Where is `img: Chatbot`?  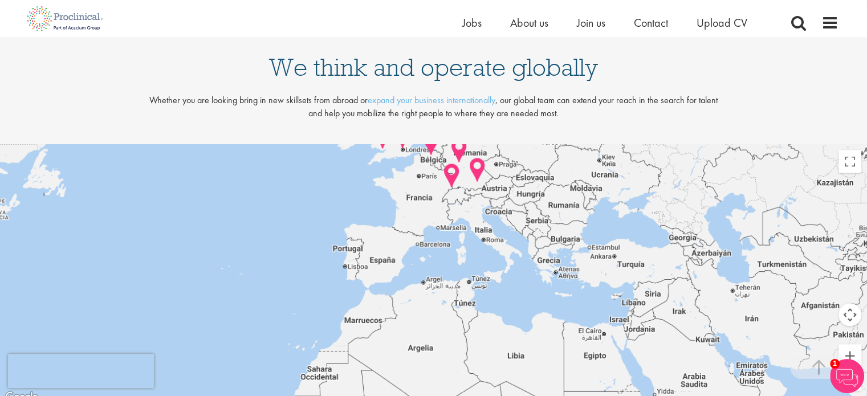 img: Chatbot is located at coordinates (847, 376).